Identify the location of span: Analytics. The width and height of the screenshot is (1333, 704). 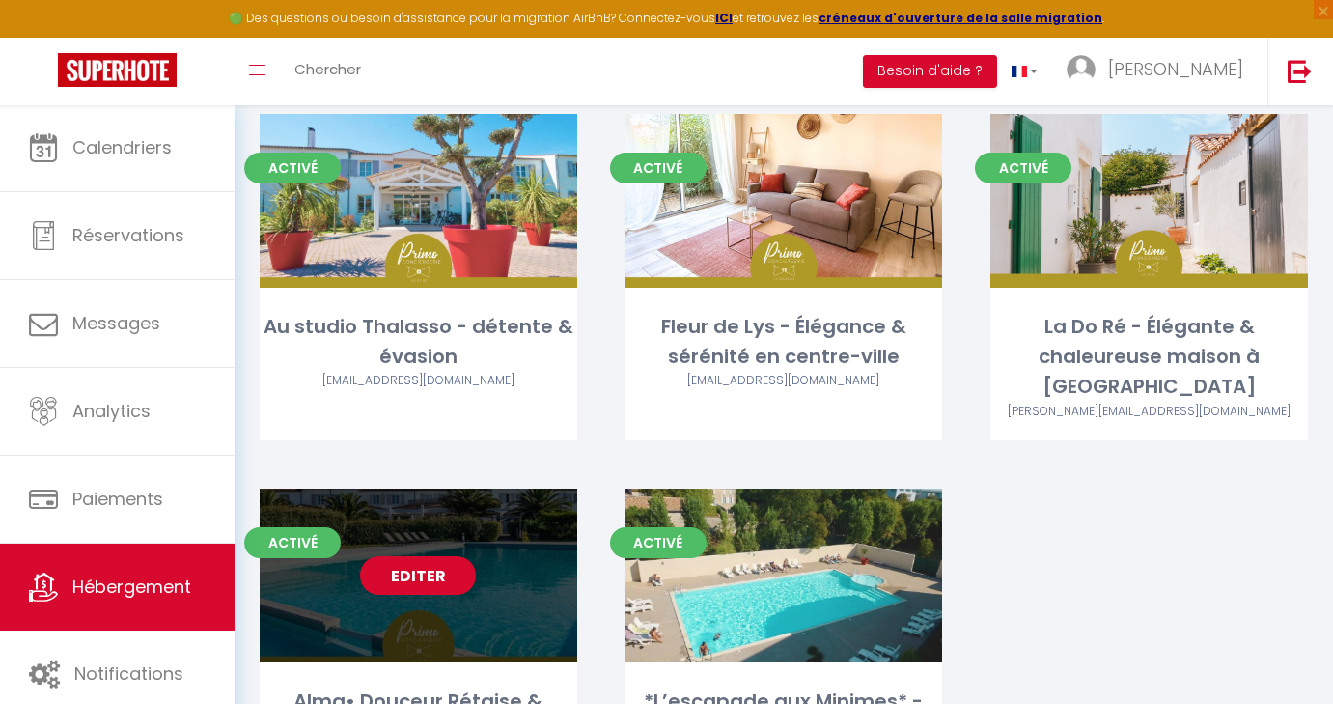
(111, 410).